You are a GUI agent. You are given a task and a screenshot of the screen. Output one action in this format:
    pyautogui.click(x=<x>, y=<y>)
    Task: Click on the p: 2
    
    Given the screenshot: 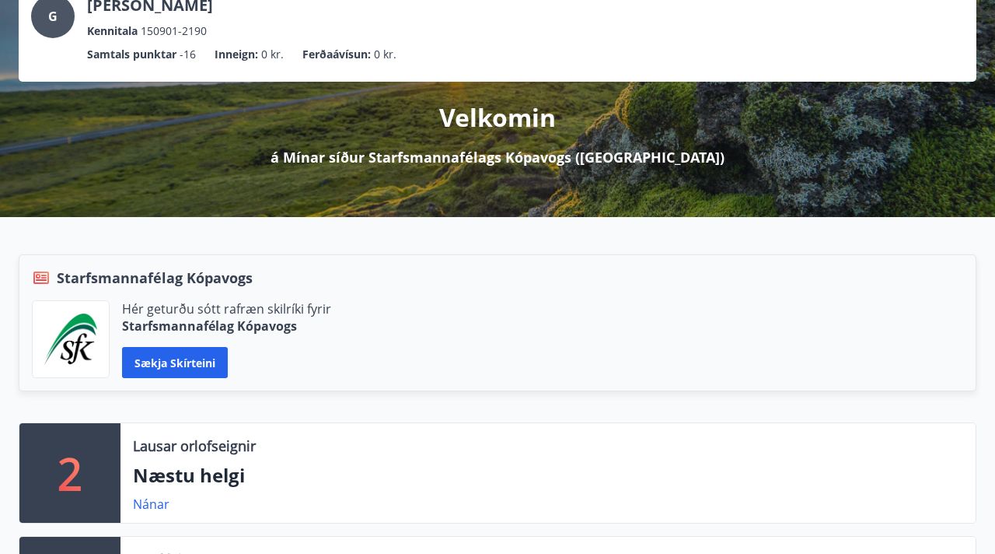 What is the action you would take?
    pyautogui.click(x=70, y=473)
    